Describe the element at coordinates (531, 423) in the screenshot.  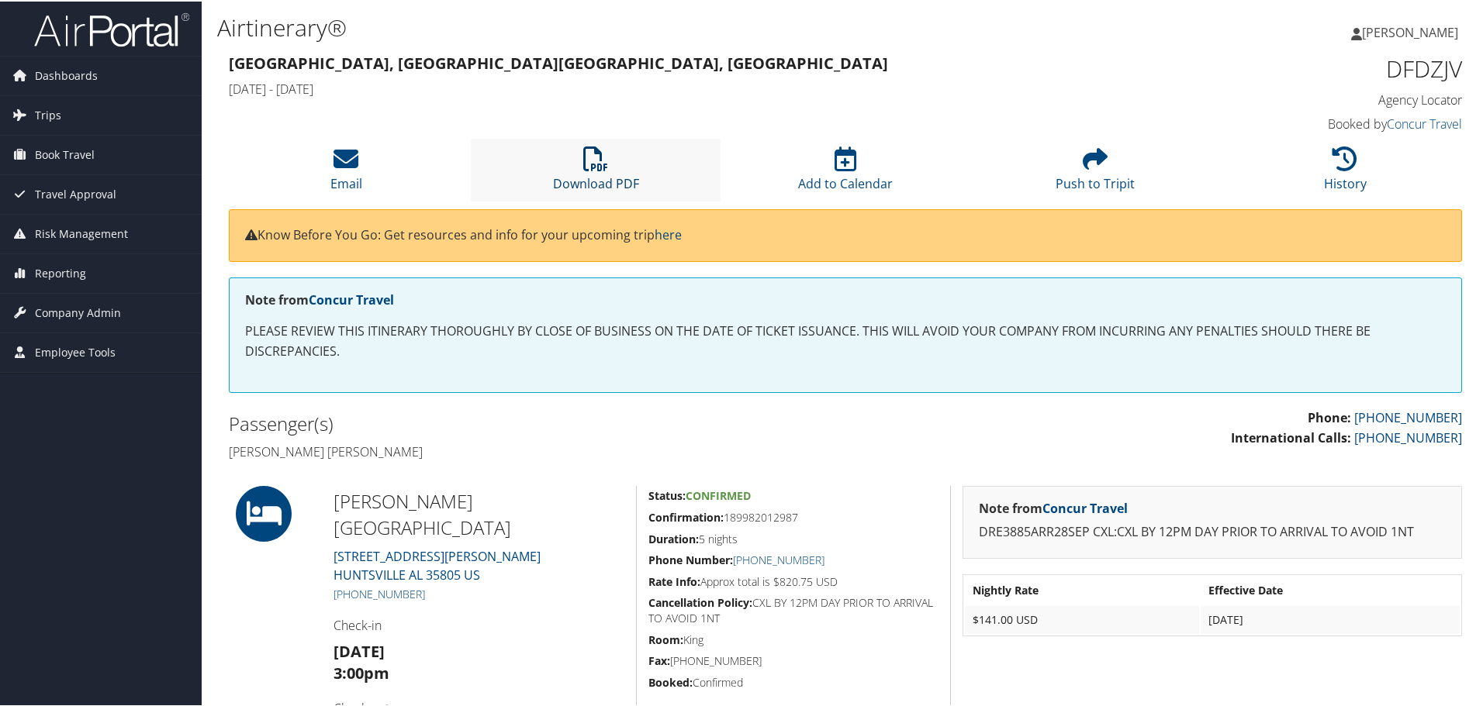
I see `h2: Passenger(s)` at that location.